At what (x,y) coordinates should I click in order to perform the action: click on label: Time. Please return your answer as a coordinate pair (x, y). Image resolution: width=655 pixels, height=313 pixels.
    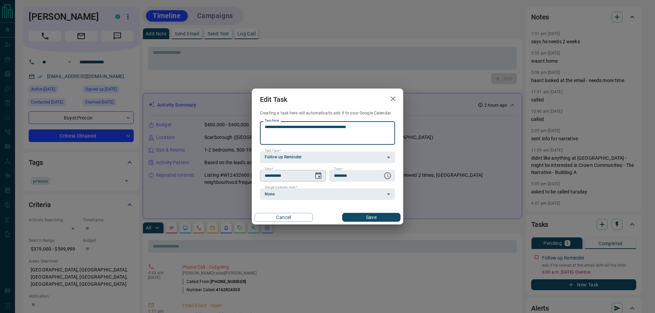
    Looking at the image, I should click on (338, 169).